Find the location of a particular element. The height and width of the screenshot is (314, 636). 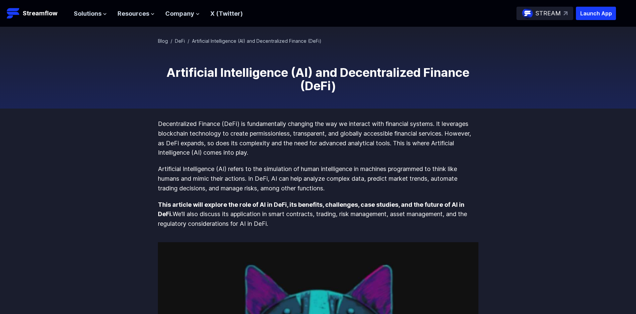

a: Streamflow is located at coordinates (37, 13).